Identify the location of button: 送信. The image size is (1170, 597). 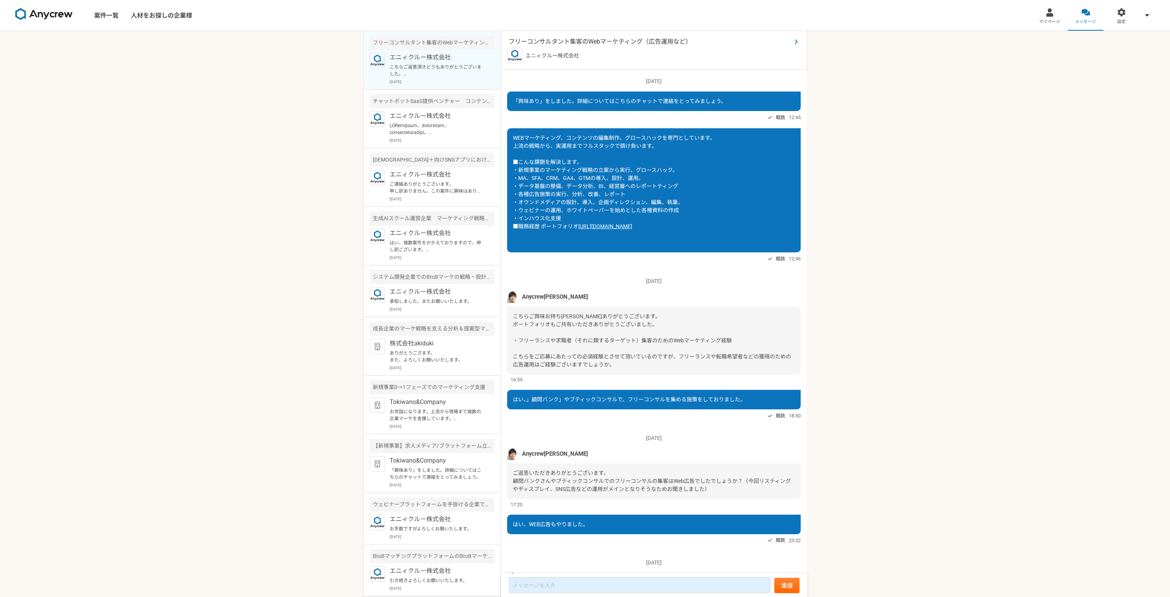
(787, 585).